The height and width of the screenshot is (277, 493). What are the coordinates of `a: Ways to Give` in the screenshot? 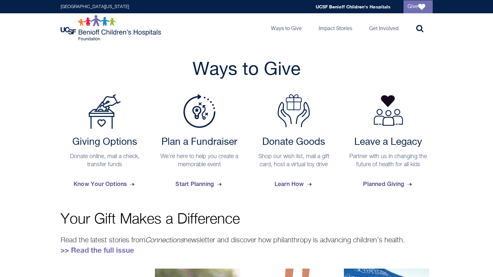 It's located at (286, 28).